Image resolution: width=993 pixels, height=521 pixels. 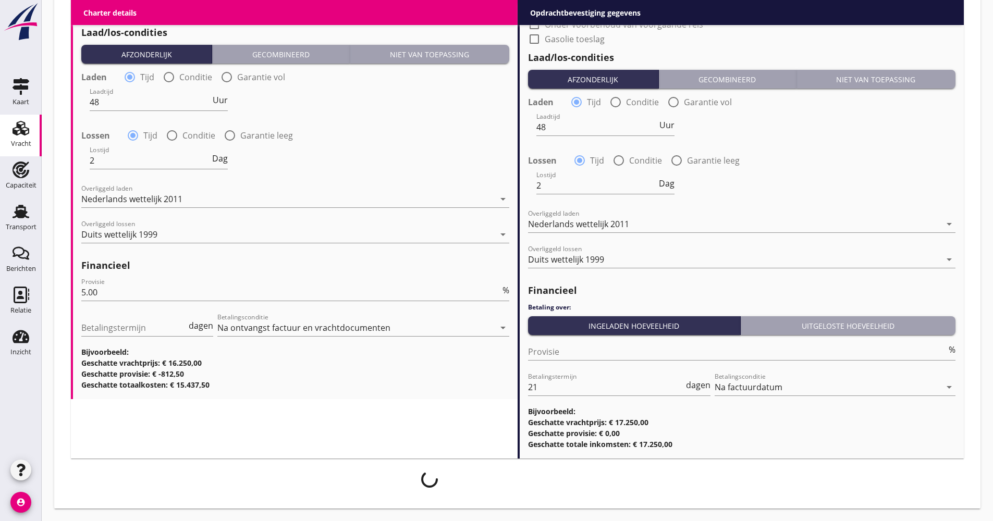 I want to click on div: Na ontvangst factuur en vrachtdocumenten, so click(x=304, y=328).